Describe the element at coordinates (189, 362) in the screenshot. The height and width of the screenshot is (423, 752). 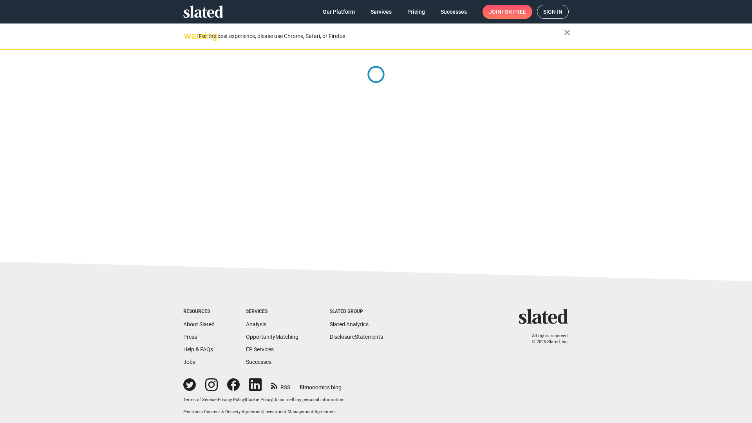
I see `a: Jobs` at that location.